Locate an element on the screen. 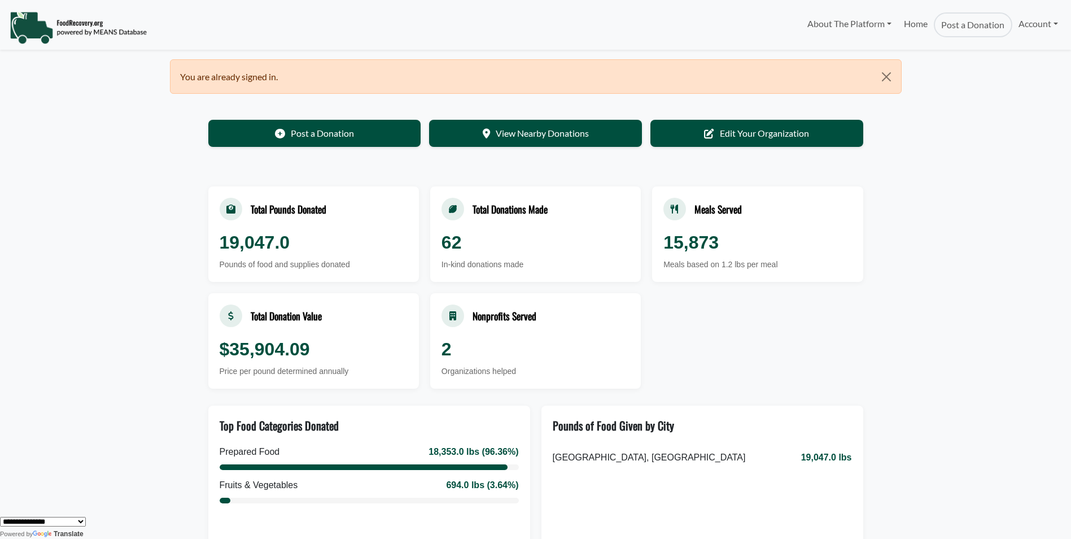 The width and height of the screenshot is (1071, 539). a: Account is located at coordinates (1039, 24).